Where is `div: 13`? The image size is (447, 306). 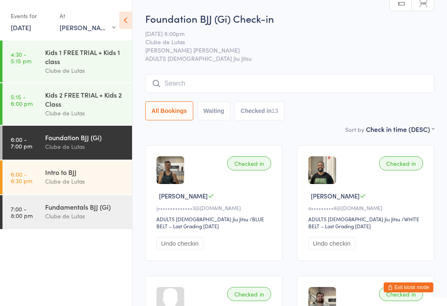
div: 13 is located at coordinates (275, 111).